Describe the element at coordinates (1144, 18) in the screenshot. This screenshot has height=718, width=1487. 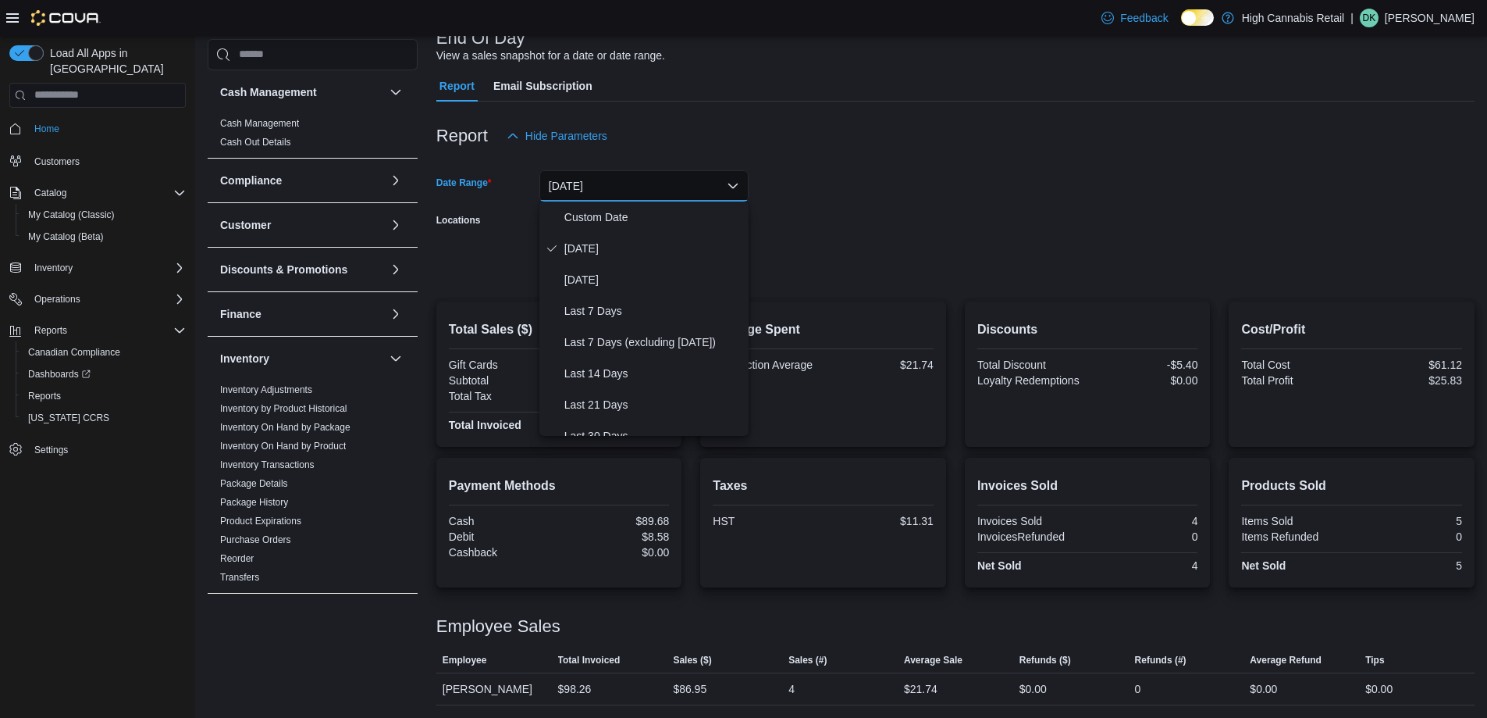
I see `span: Feedback` at that location.